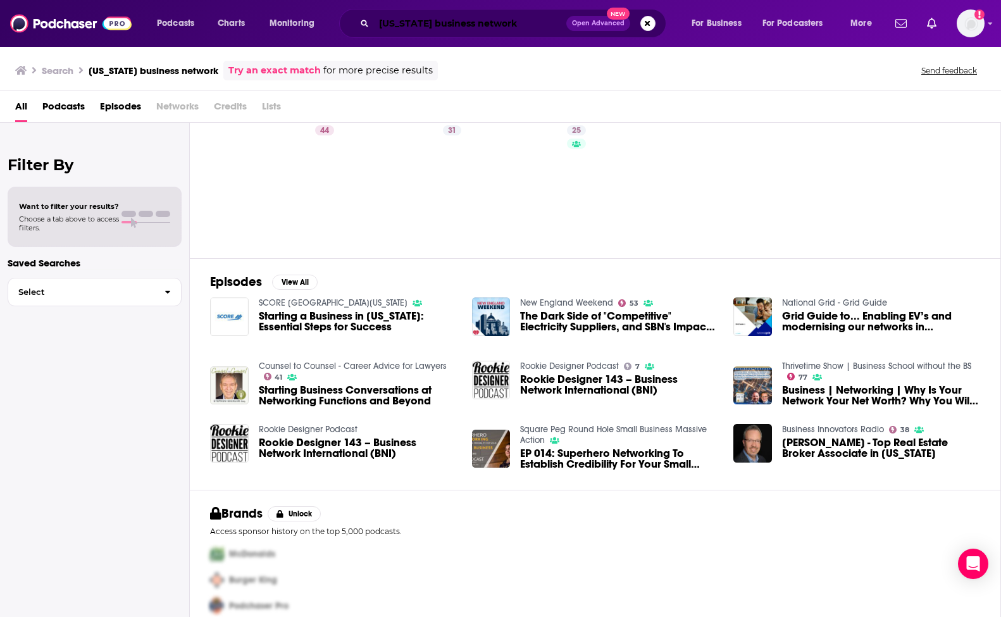  What do you see at coordinates (970, 23) in the screenshot?
I see `span: Logged in as jbarbour` at bounding box center [970, 23].